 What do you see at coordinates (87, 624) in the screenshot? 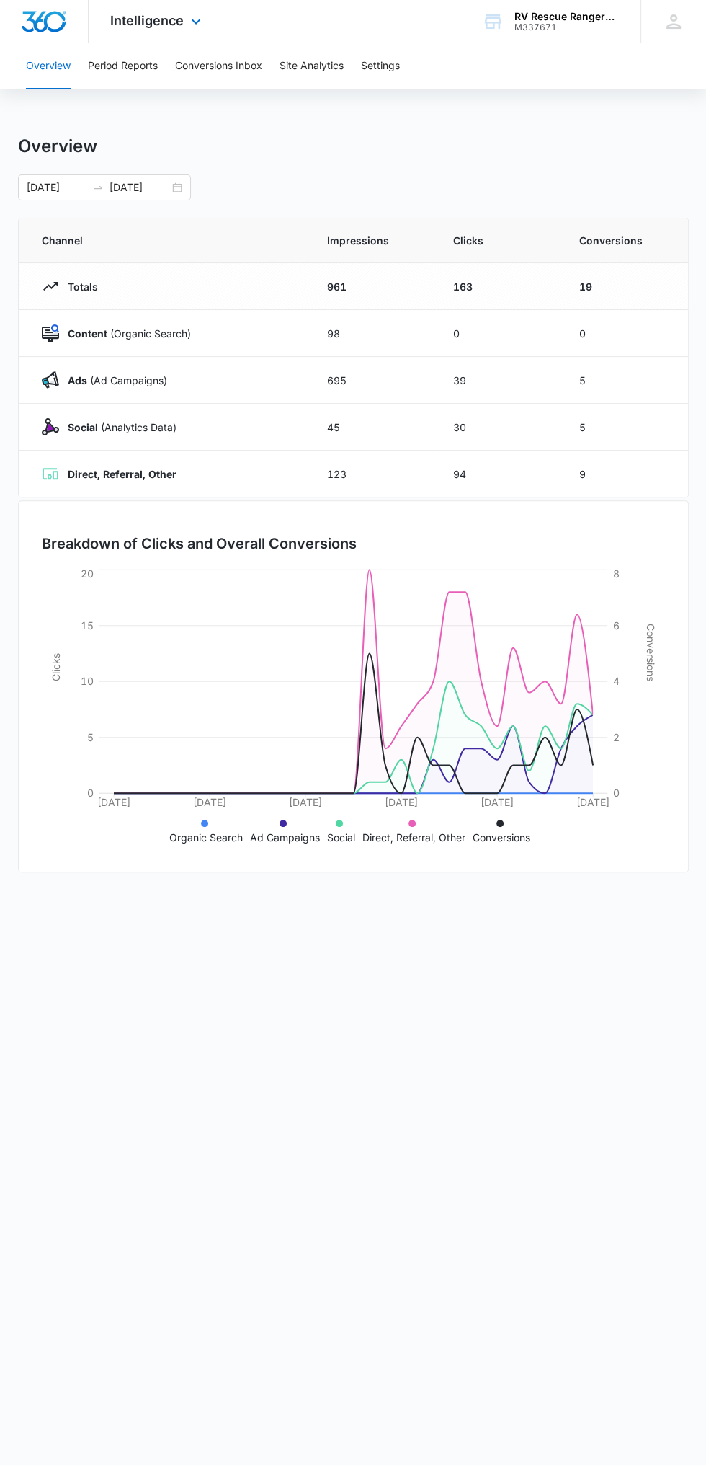
I see `tspan: 15` at bounding box center [87, 624].